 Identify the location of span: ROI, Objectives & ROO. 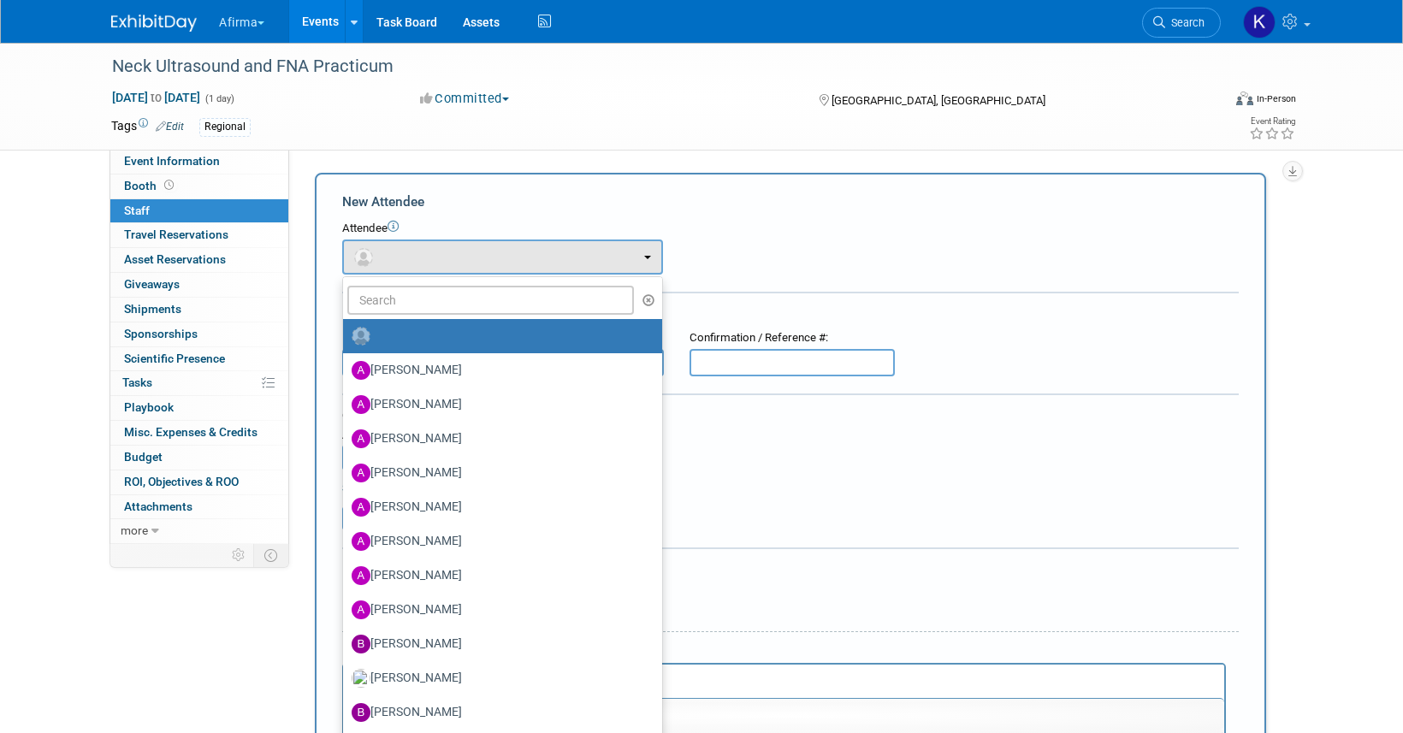
(181, 481).